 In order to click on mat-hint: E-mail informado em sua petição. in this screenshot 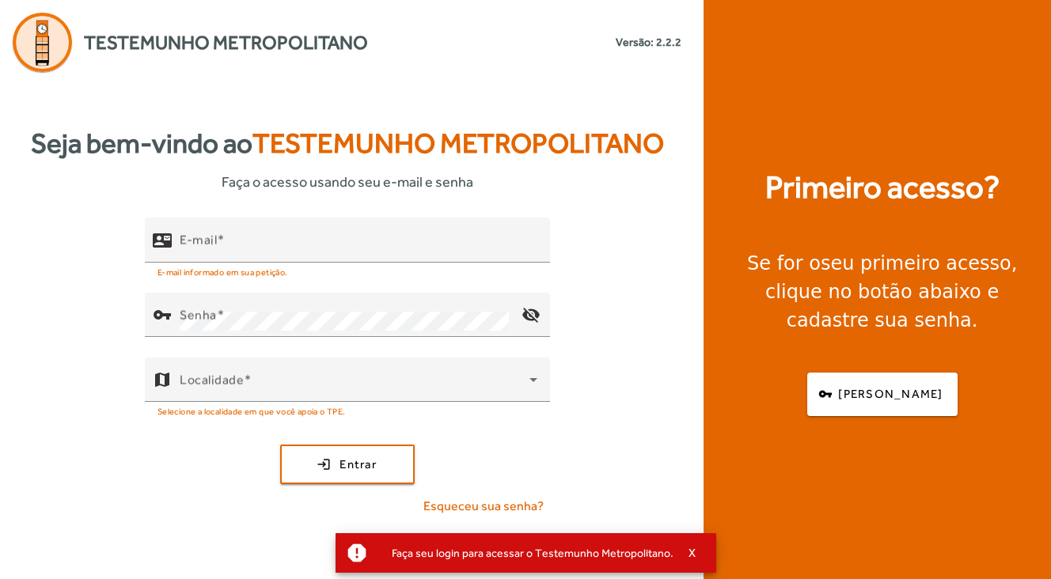, I will do `click(222, 271)`.